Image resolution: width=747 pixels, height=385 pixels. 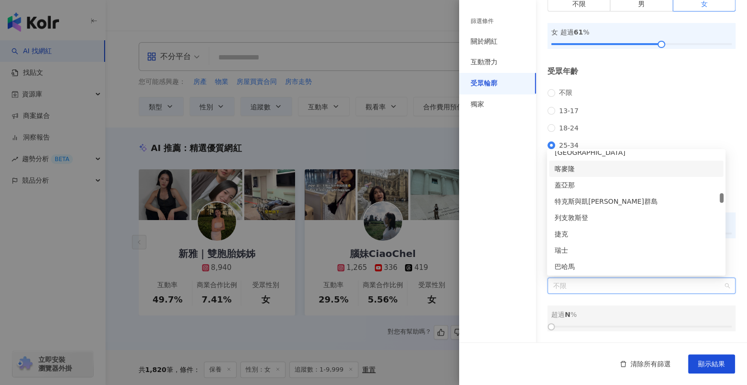 I want to click on div: 列支敦斯登, so click(x=636, y=218).